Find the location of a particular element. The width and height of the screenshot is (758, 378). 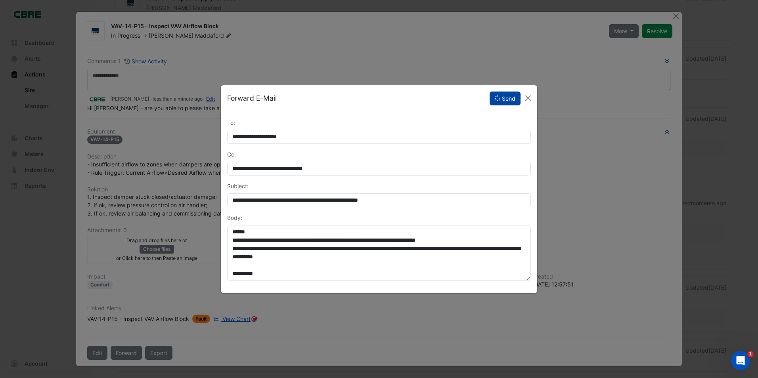

label: To: is located at coordinates (231, 122).